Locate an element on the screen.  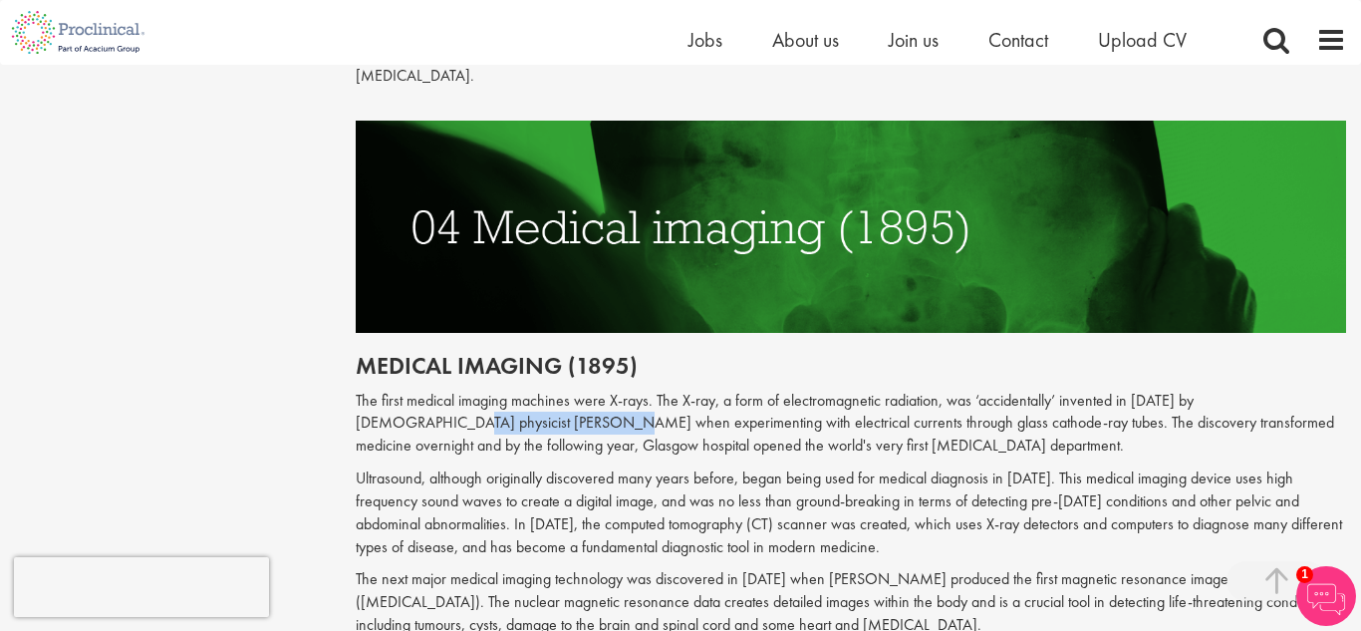
span: 1 is located at coordinates (1304, 574).